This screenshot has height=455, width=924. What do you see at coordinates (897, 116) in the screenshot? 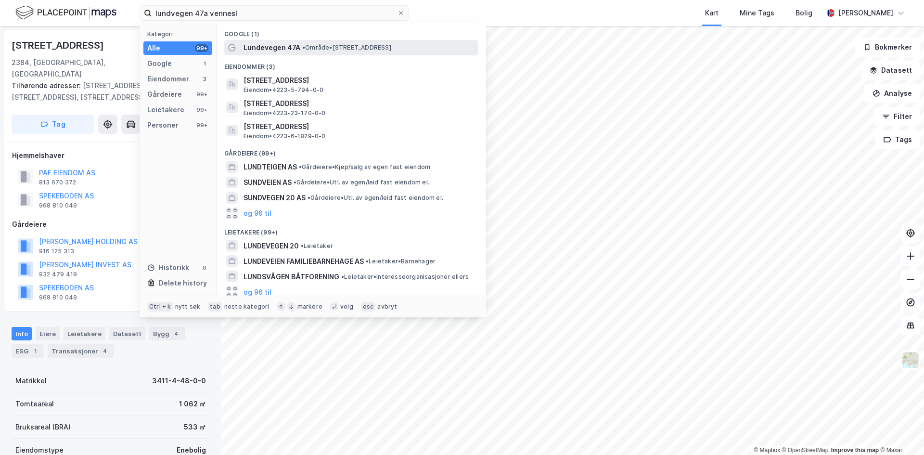
I see `button: Filter` at bounding box center [897, 116].